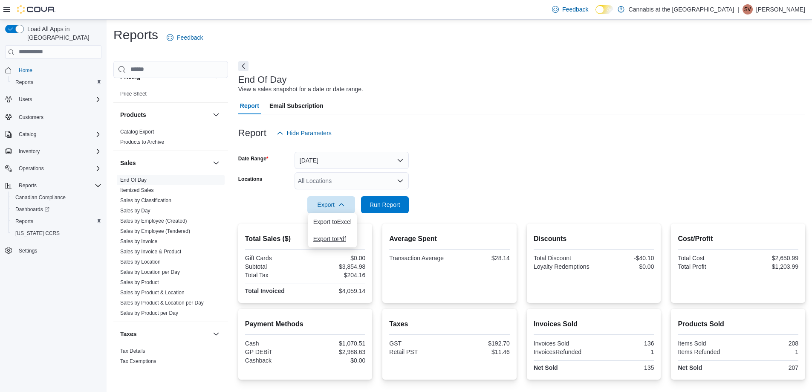  Describe the element at coordinates (336, 267) in the screenshot. I see `div: $3,854.98` at that location.